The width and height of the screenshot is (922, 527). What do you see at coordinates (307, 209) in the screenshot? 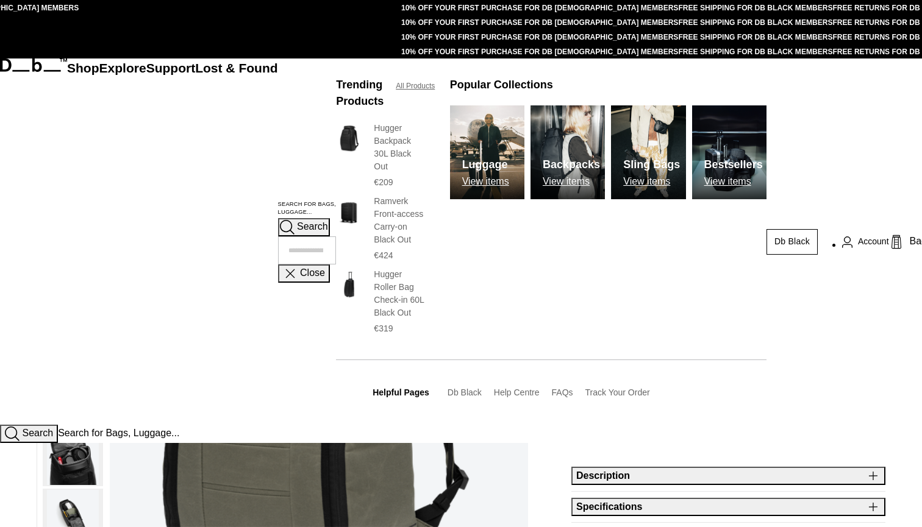
I see `label: Search for Bags, Luggage...` at bounding box center [307, 209].